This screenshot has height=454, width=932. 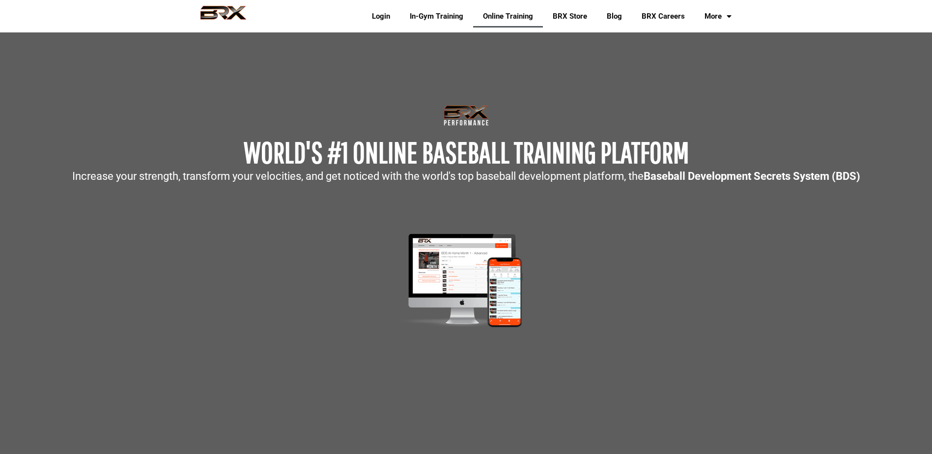 What do you see at coordinates (718, 16) in the screenshot?
I see `a: More` at bounding box center [718, 16].